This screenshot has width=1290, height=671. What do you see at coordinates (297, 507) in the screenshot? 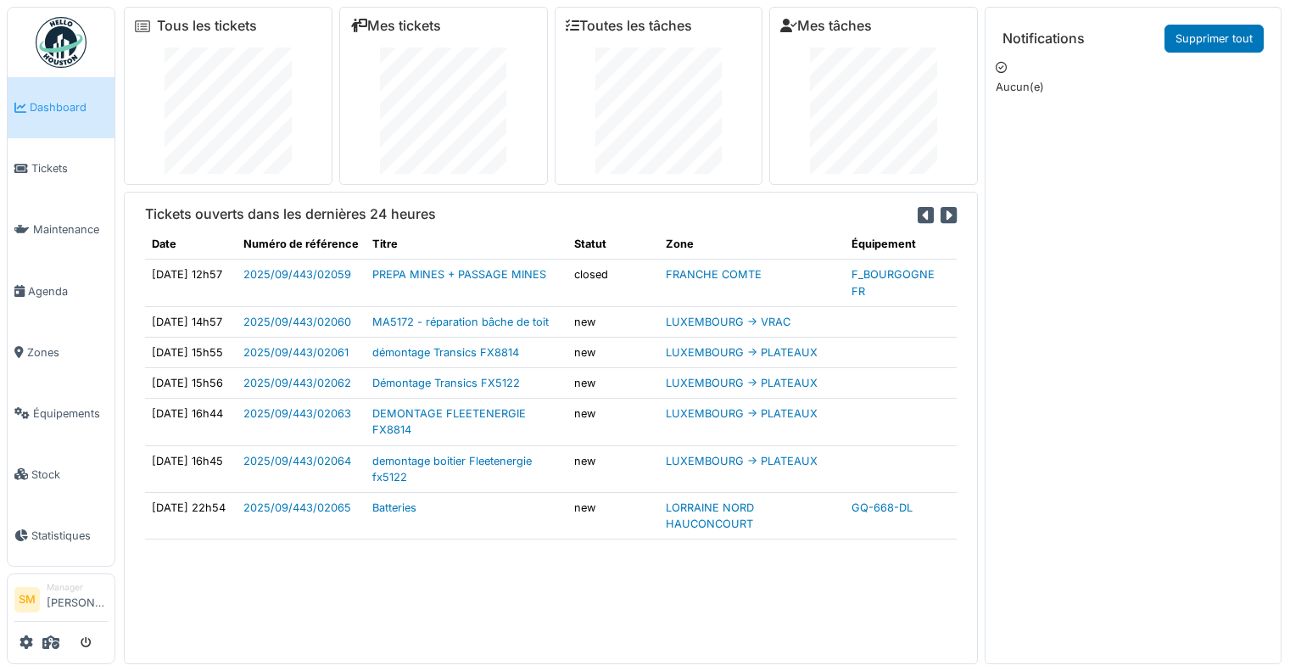
I see `a: 2025/09/443/02065` at bounding box center [297, 507].